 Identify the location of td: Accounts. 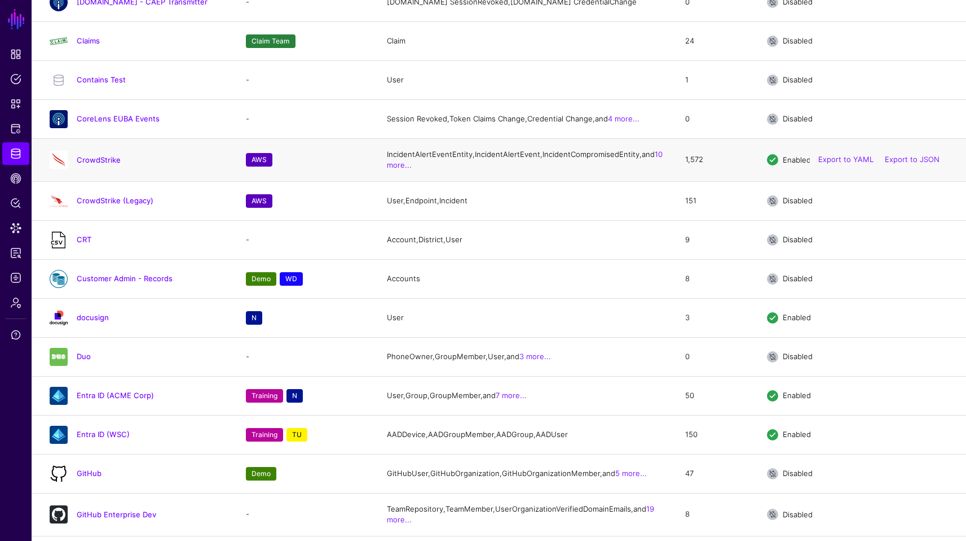
(525, 278).